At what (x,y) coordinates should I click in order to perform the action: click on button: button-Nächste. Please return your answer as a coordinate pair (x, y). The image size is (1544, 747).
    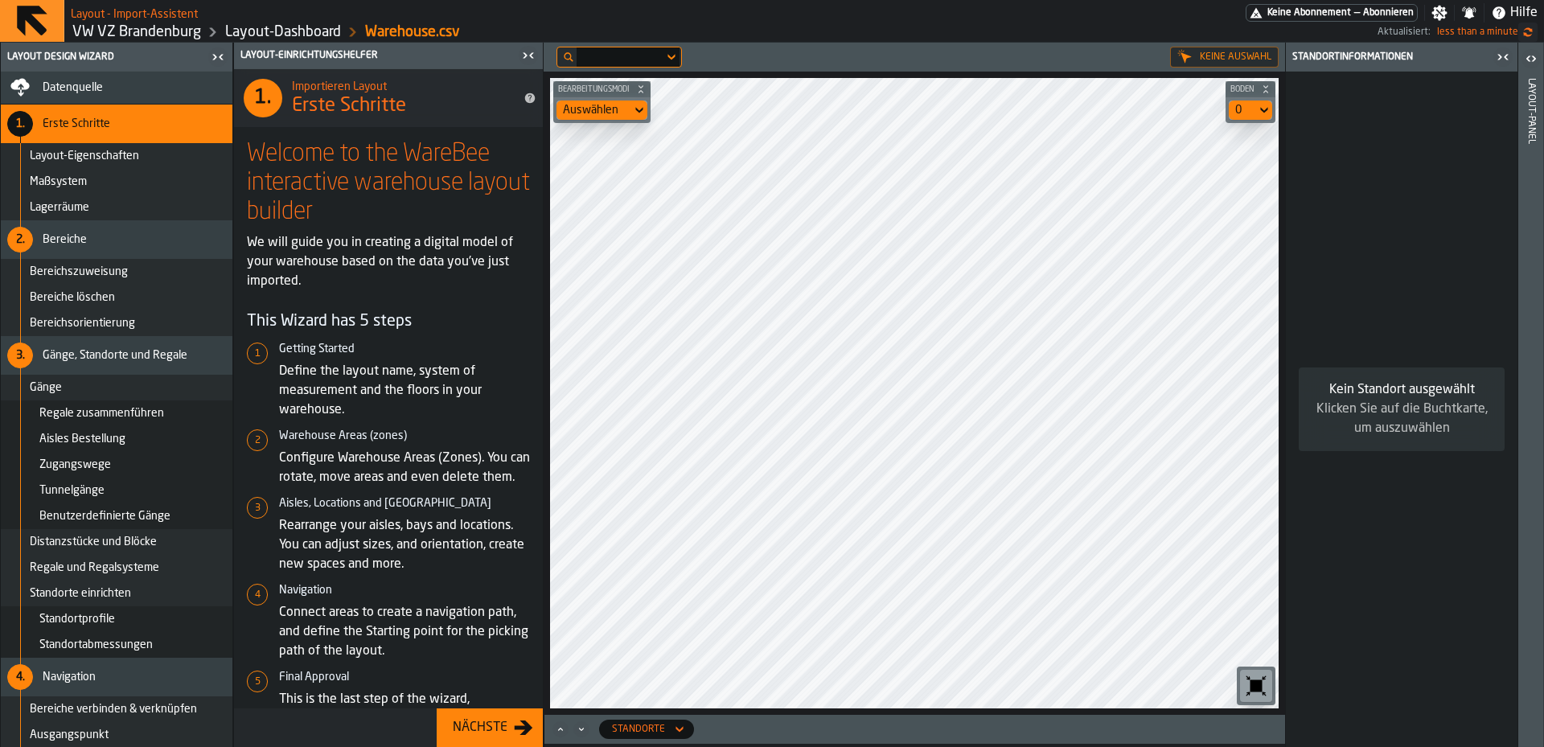
    Looking at the image, I should click on (490, 728).